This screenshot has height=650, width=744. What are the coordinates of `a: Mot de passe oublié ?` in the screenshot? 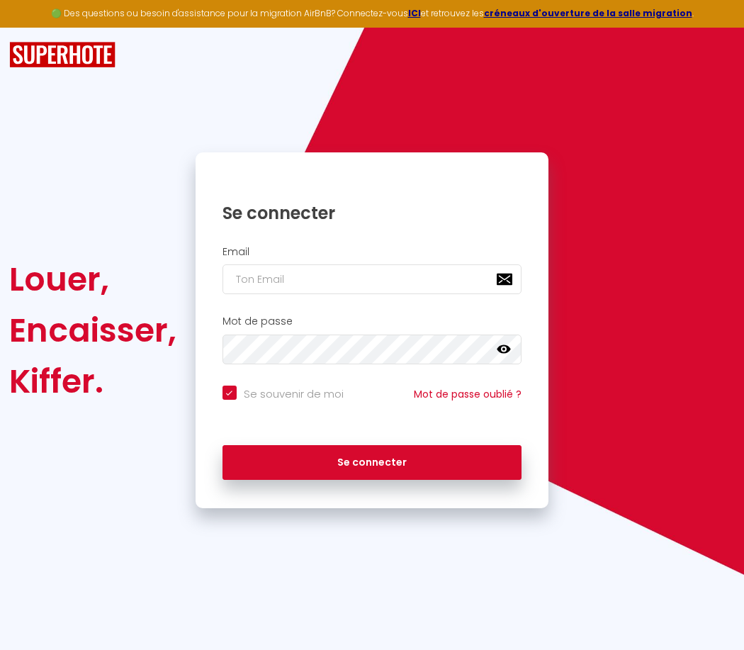 It's located at (467, 394).